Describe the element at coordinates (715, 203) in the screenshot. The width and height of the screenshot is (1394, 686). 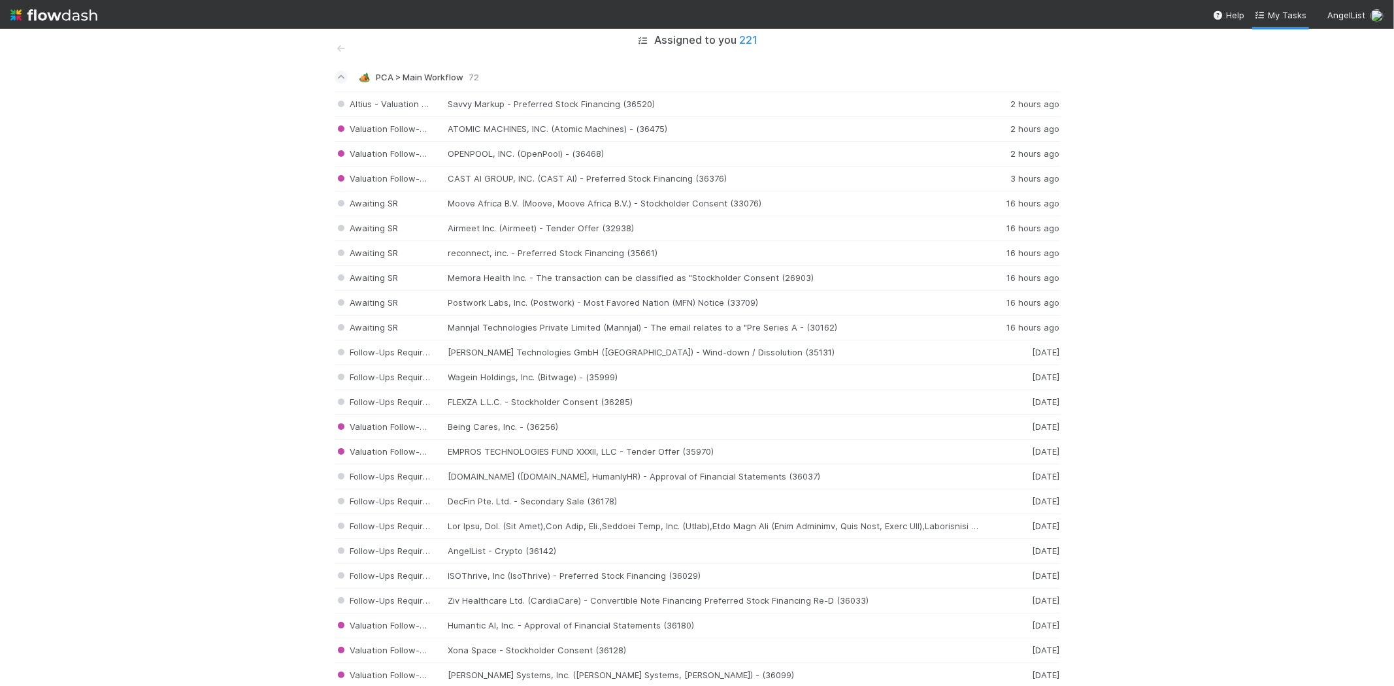
I see `div: Moove Africa B.V. (Moove, Moove Africa B.V.) - Stockholder Consent (33076)` at that location.